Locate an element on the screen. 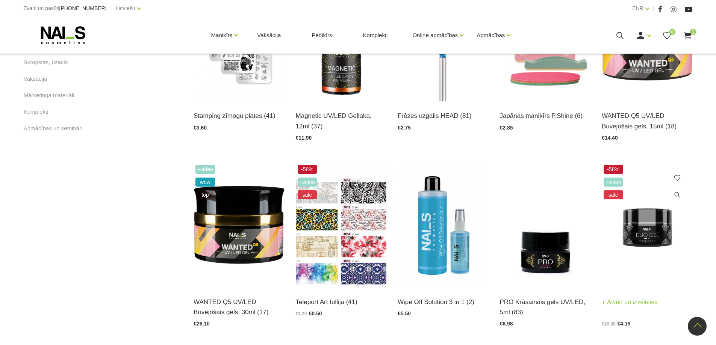  a: Manikīrs is located at coordinates (222, 35).